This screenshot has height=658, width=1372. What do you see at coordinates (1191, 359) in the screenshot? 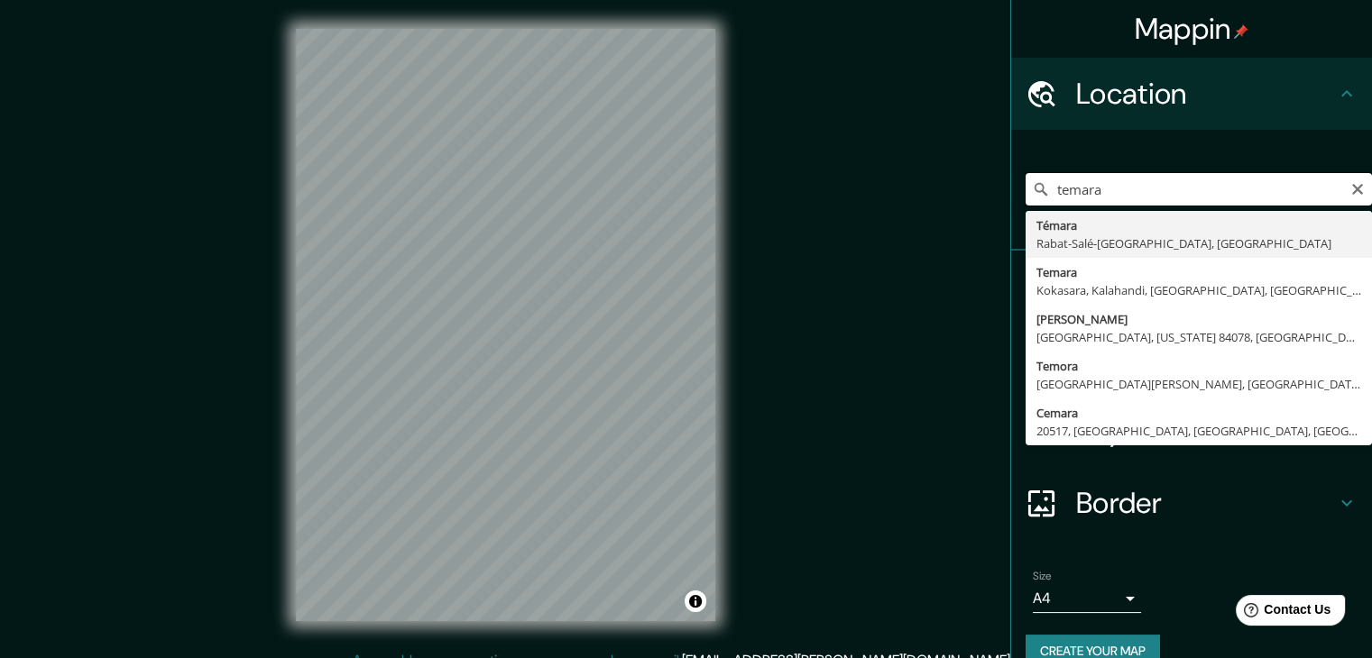
I see `div: Style` at bounding box center [1191, 359].